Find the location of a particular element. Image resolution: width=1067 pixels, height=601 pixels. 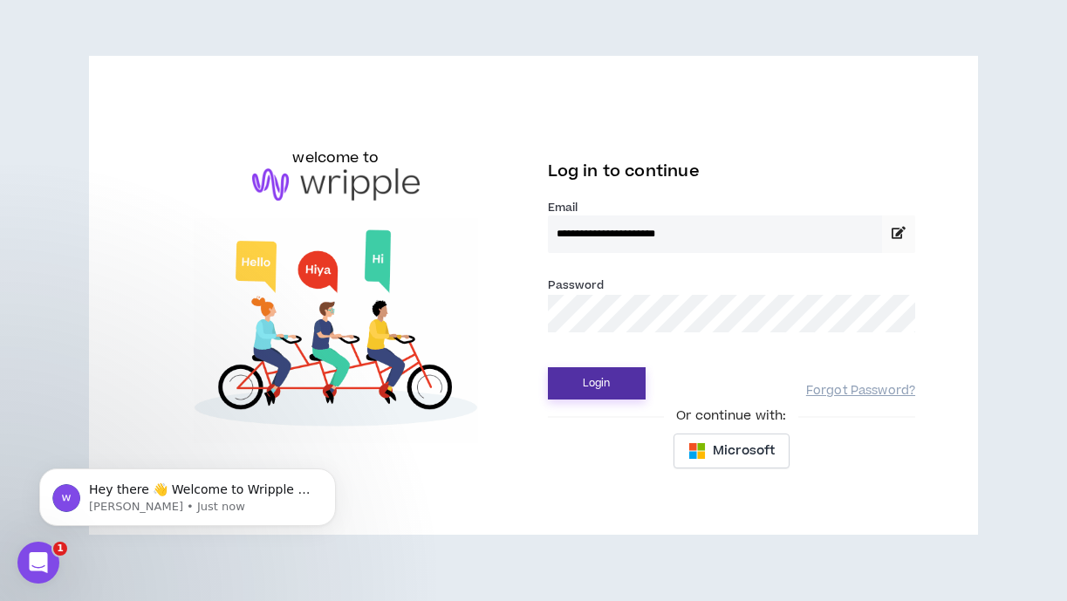

p: Message from Morgan, sent Just now is located at coordinates (188, 75).